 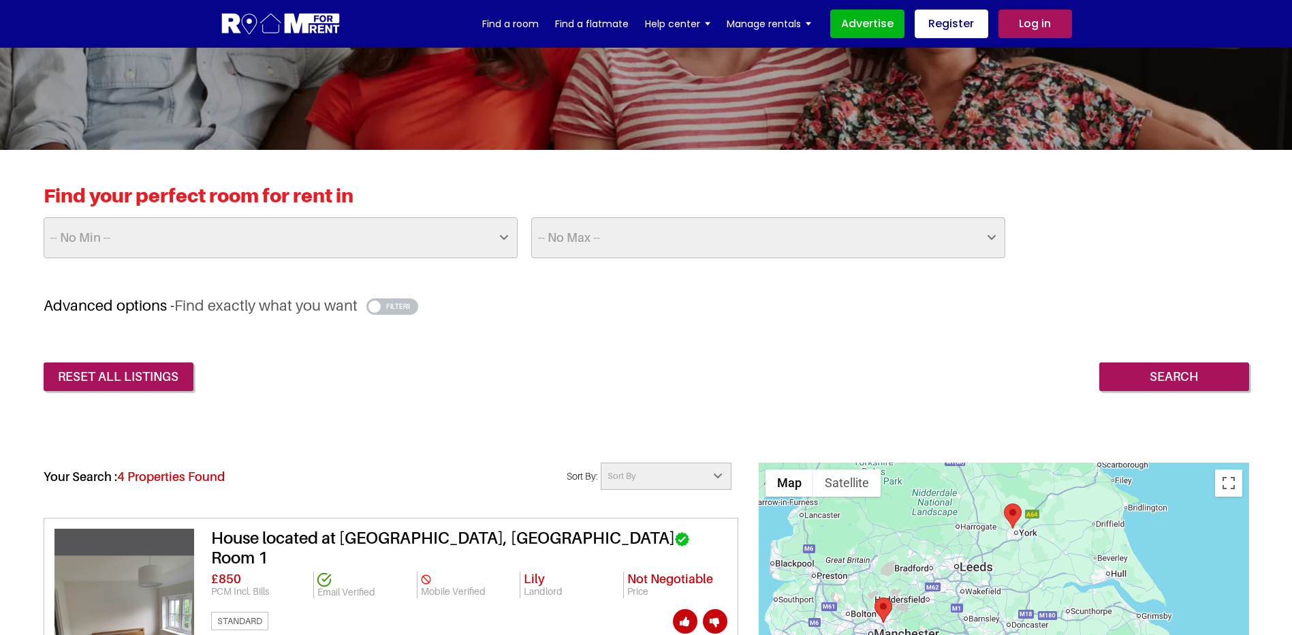 What do you see at coordinates (670, 578) in the screenshot?
I see `span: Not Negotiable` at bounding box center [670, 578].